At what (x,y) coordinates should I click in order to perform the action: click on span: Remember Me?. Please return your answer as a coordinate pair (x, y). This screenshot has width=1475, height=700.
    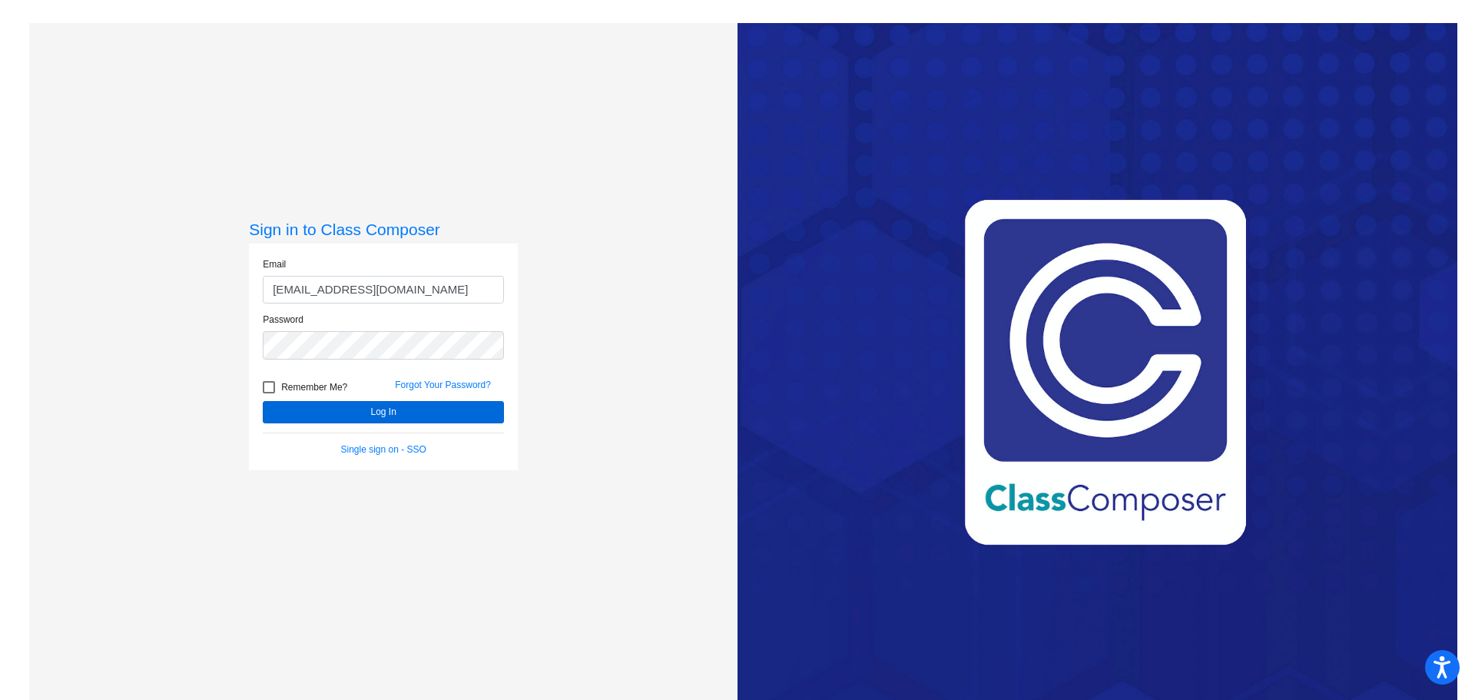
    Looking at the image, I should click on (314, 387).